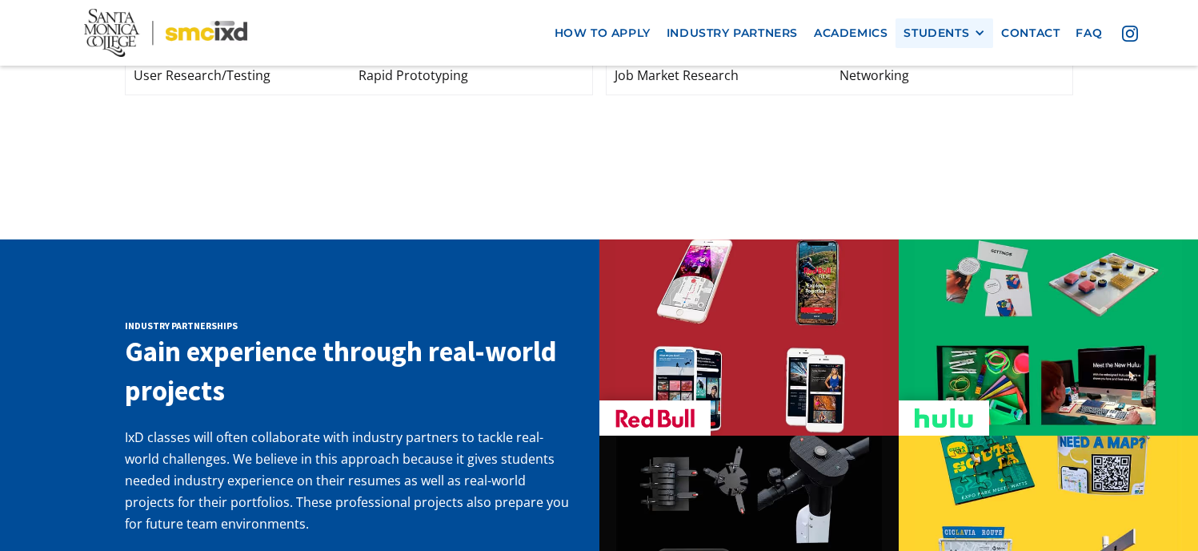 The width and height of the screenshot is (1198, 551). I want to click on div: Networking, so click(951, 75).